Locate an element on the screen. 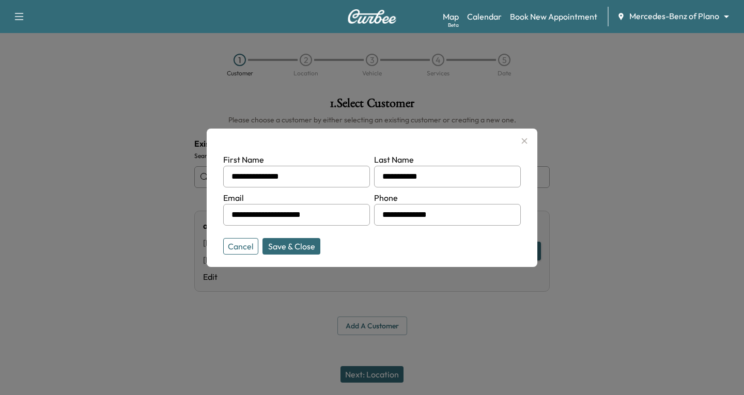 This screenshot has width=744, height=395. button: Save & Close is located at coordinates (291, 246).